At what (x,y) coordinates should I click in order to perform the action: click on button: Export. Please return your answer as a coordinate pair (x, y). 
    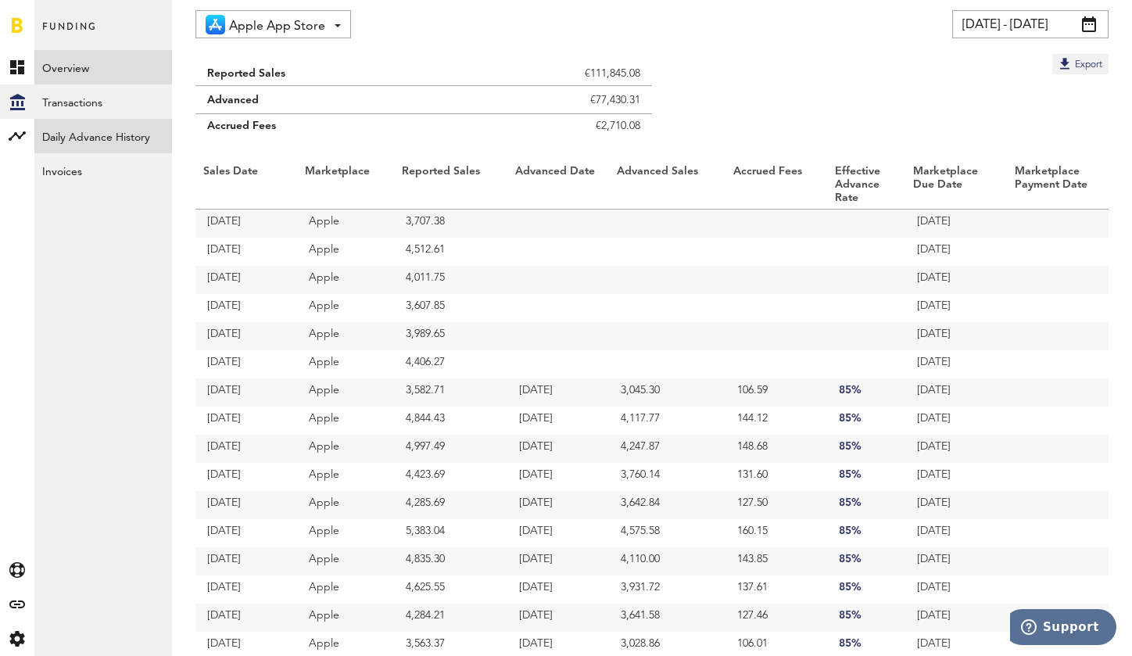
    Looking at the image, I should click on (1080, 64).